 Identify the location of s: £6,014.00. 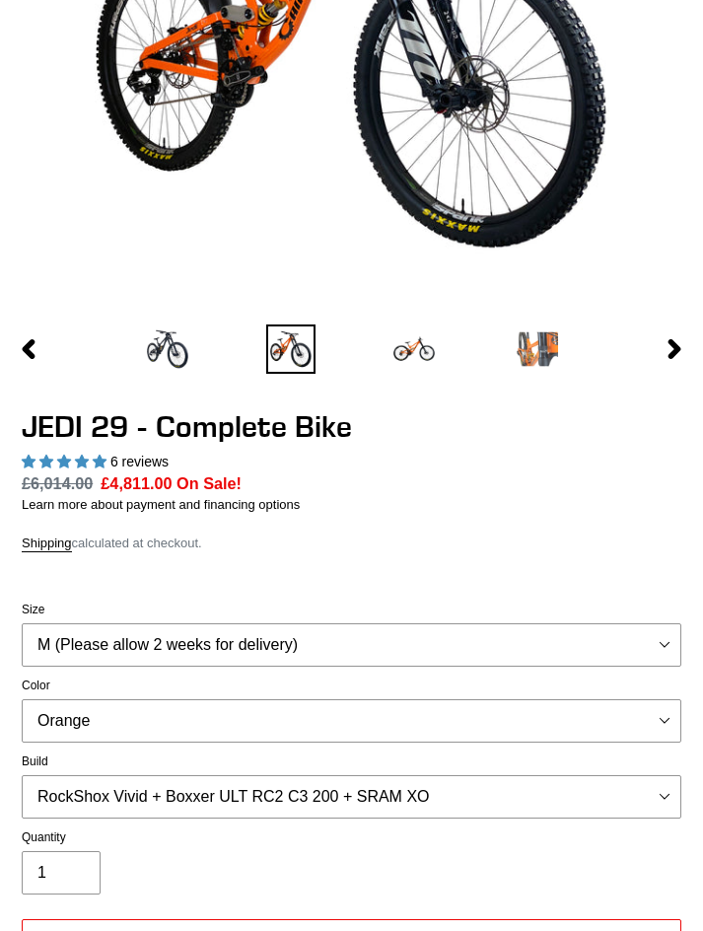
(57, 483).